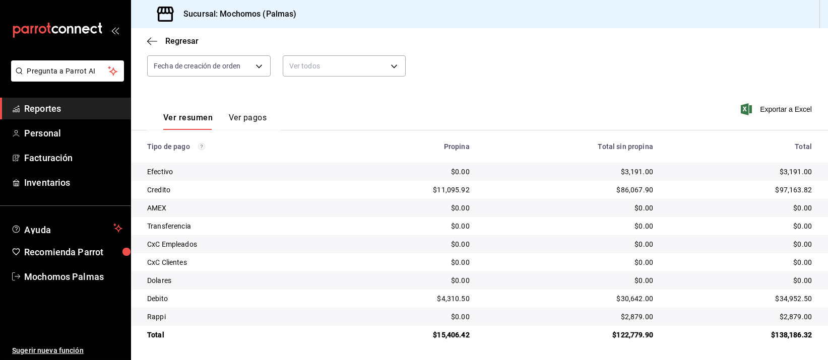  What do you see at coordinates (236, 14) in the screenshot?
I see `h3: Sucursal: Mochomos (Palmas)` at bounding box center [236, 14].